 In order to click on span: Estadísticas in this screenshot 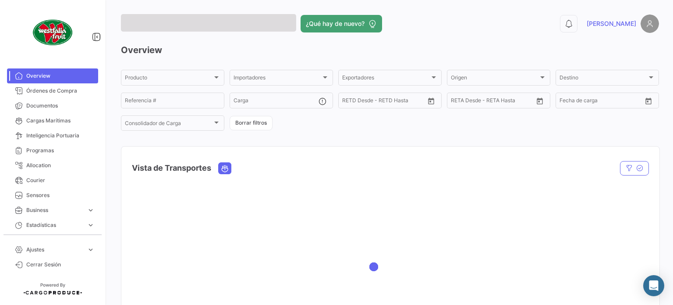, I will do `click(55, 225)`.